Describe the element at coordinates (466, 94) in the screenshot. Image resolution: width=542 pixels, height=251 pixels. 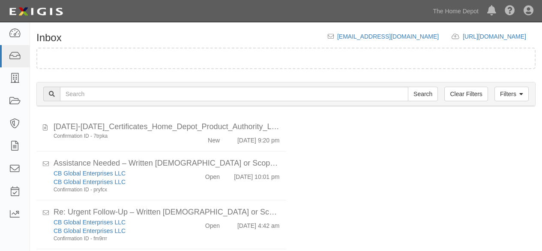
I see `a: Clear Filters` at that location.